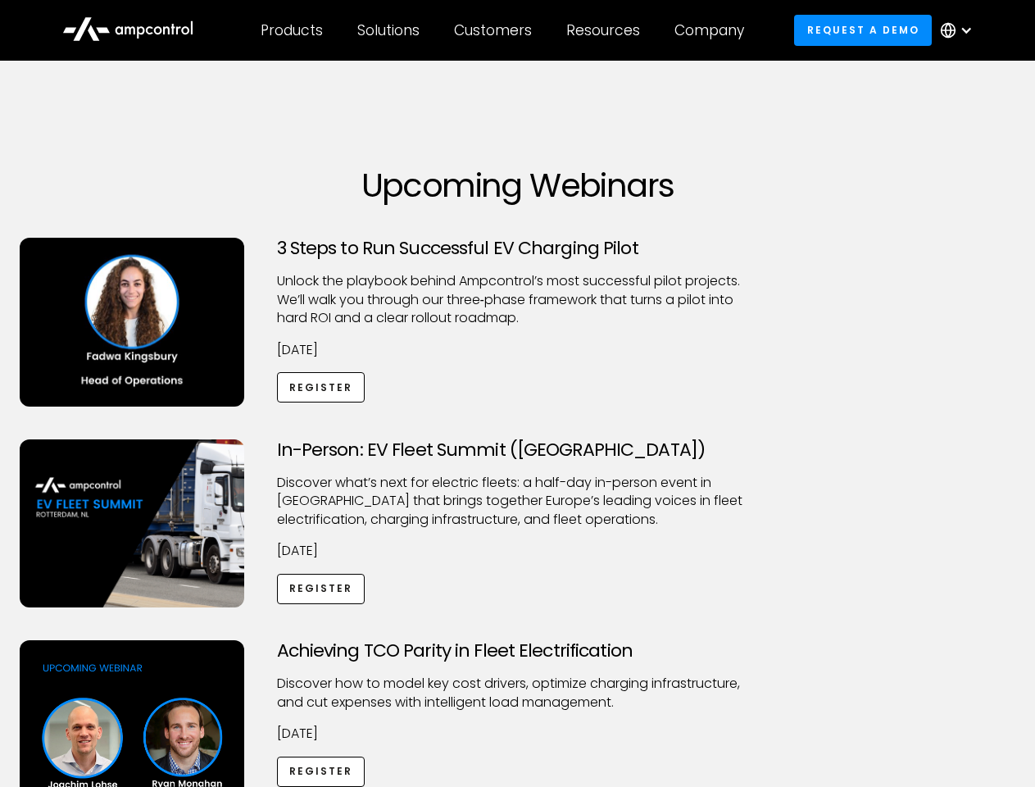 This screenshot has height=787, width=1035. I want to click on h3: Achieving TCO Parity in Fleet Electrification, so click(518, 651).